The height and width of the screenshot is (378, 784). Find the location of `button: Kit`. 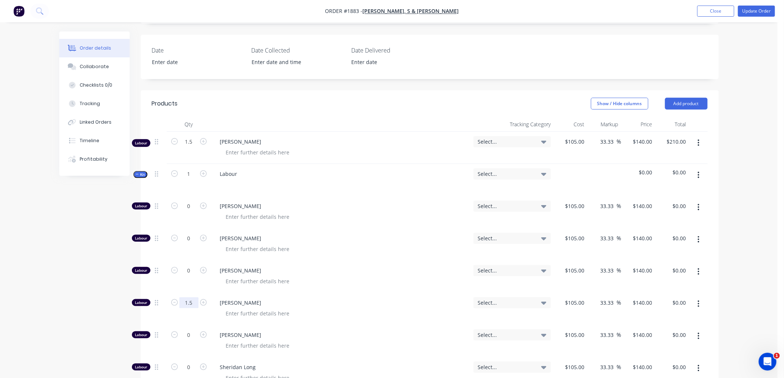

button: Kit is located at coordinates (140, 175).